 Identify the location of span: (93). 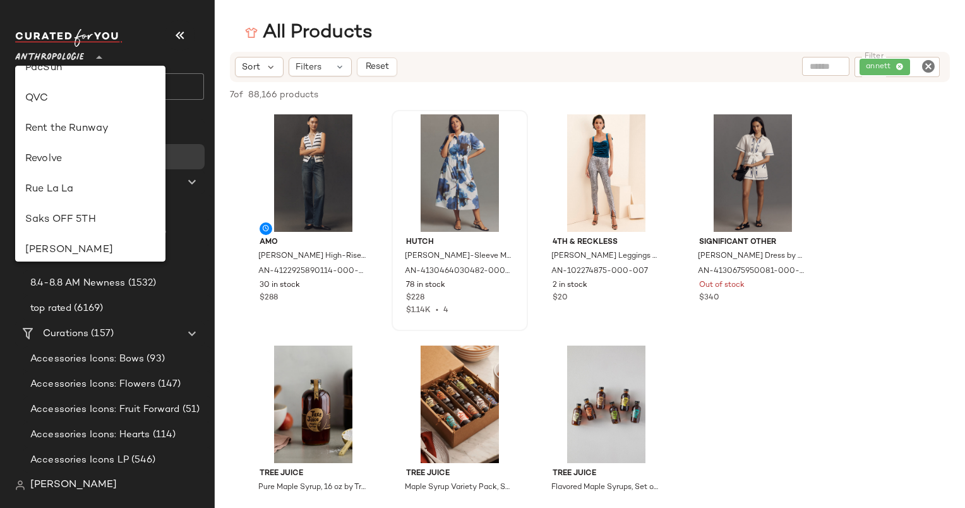
(154, 359).